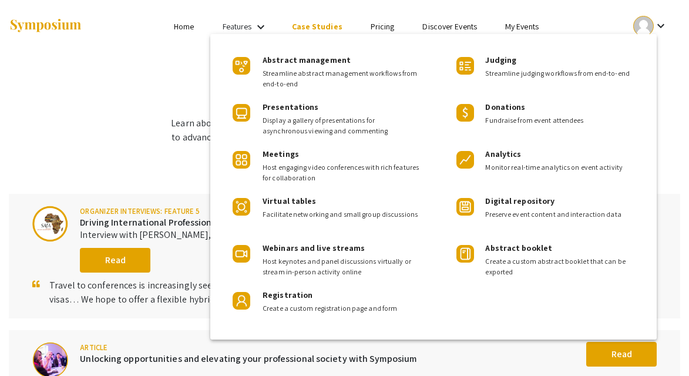 The height and width of the screenshot is (376, 689). I want to click on span: Create a custom registration page and form, so click(341, 308).